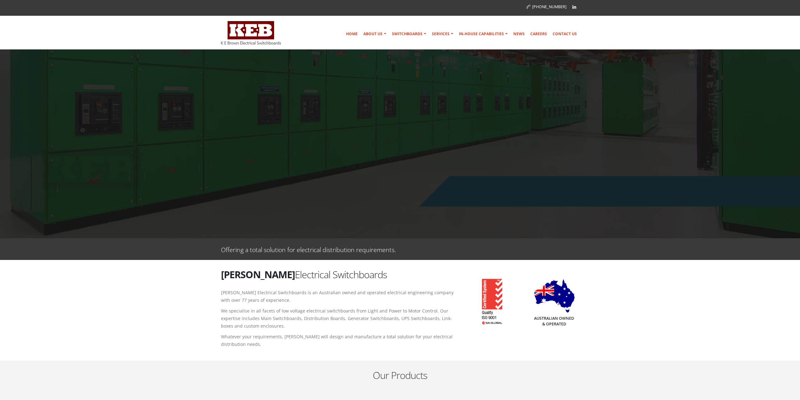  Describe the element at coordinates (400, 375) in the screenshot. I see `h2: Our Products` at that location.